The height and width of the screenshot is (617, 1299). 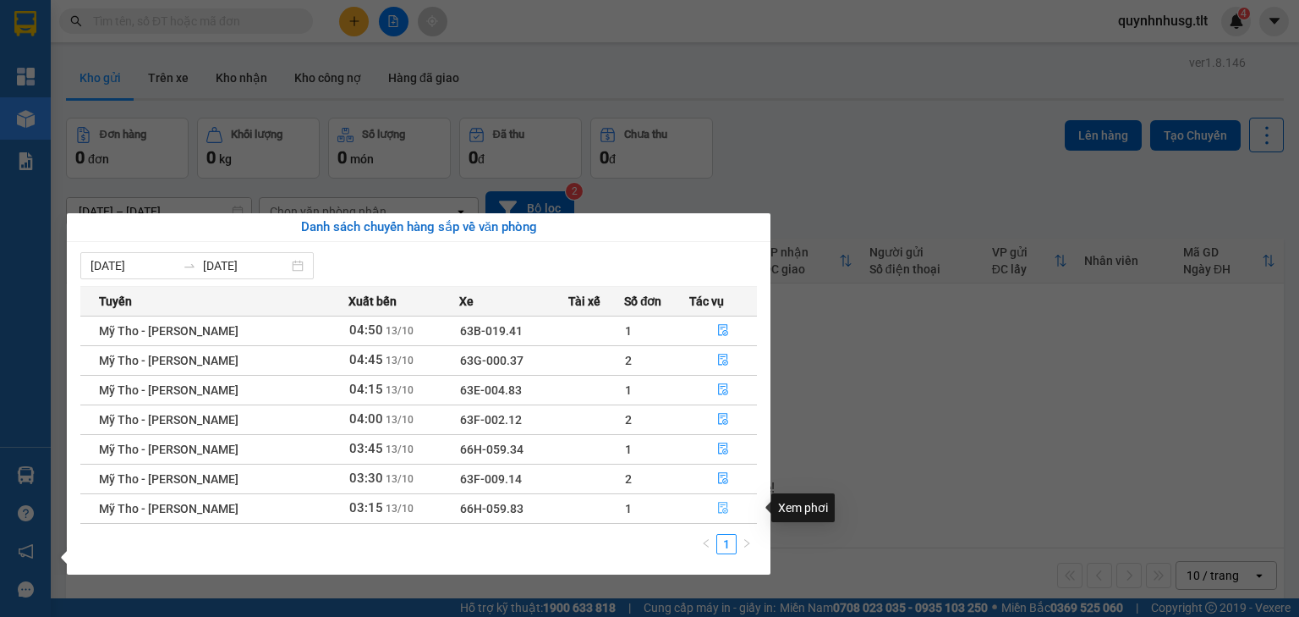 What do you see at coordinates (747, 544) in the screenshot?
I see `li: Next Page` at bounding box center [747, 544].